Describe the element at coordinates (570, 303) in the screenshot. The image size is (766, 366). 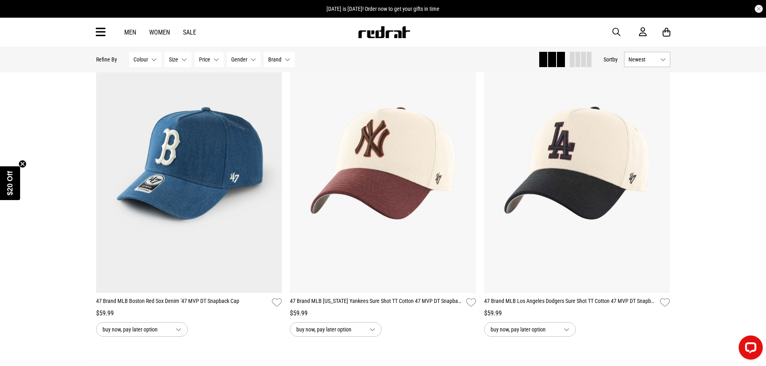
I see `a: 47 Brand MLB Los Angeles Dodgers Sure Shot TT Cotton 47 MVP DT Snapback Cap` at that location.